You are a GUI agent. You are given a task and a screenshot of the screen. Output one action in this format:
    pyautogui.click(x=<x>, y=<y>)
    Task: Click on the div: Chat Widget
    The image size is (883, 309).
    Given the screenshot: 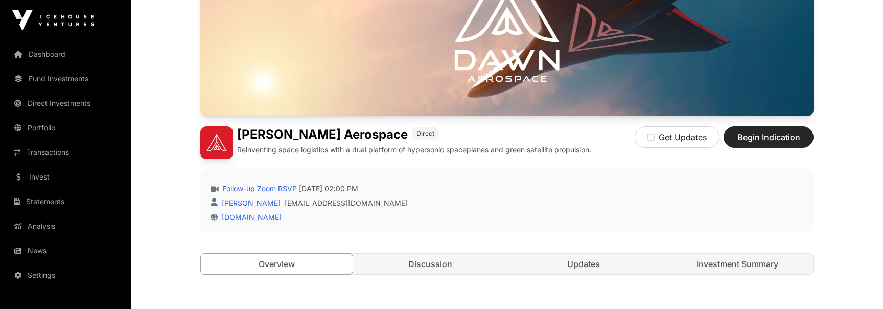 What is the action you would take?
    pyautogui.click(x=858, y=284)
    